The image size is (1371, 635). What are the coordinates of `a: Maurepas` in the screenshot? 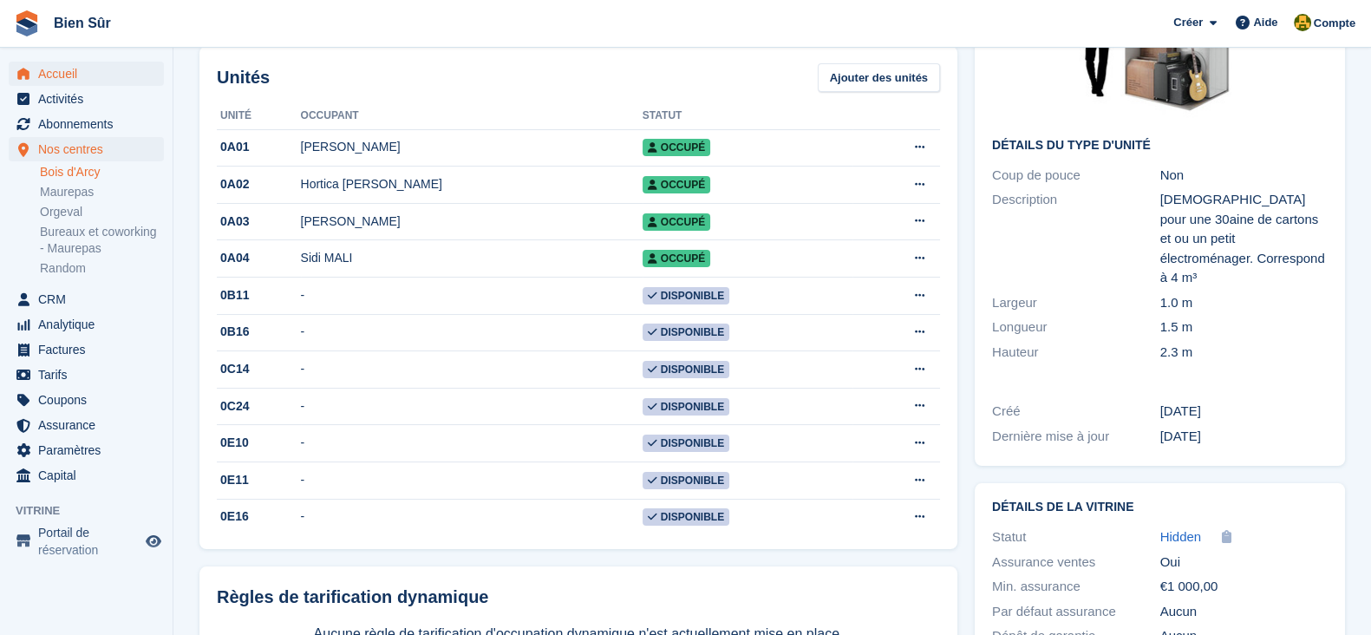 It's located at (101, 192).